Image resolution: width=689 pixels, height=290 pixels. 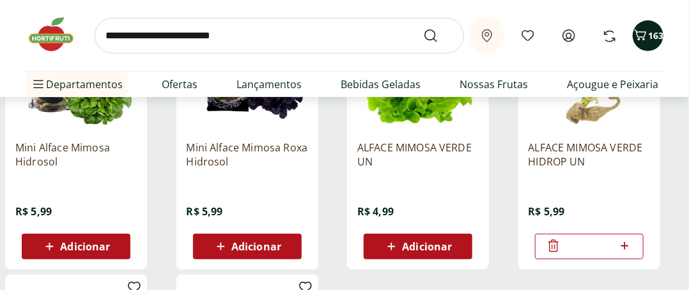 What do you see at coordinates (247, 155) in the screenshot?
I see `p: Mini Alface Mimosa Roxa Hidrosol` at bounding box center [247, 155].